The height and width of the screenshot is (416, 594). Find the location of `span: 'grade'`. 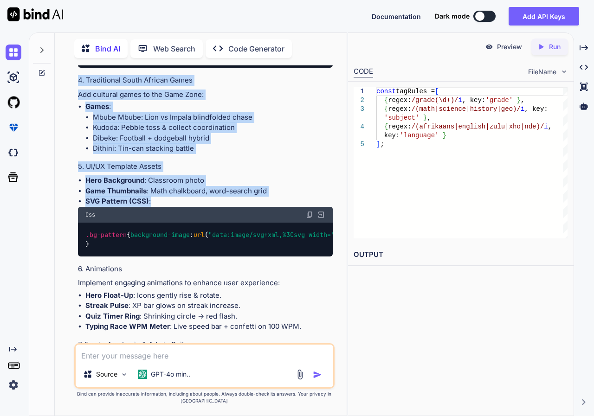

span: 'grade' is located at coordinates (499, 100).